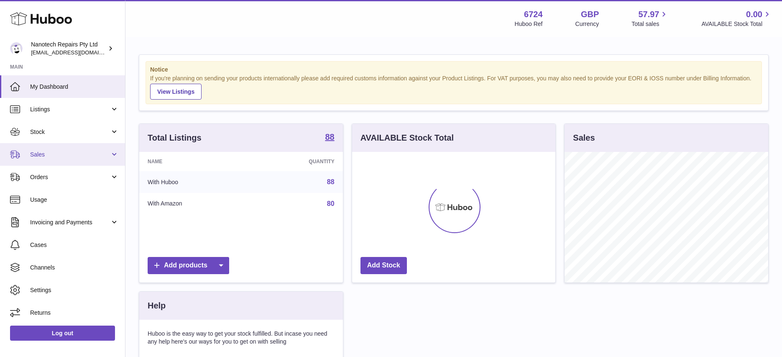 This screenshot has height=357, width=782. What do you see at coordinates (70, 132) in the screenshot?
I see `span: Stock` at bounding box center [70, 132].